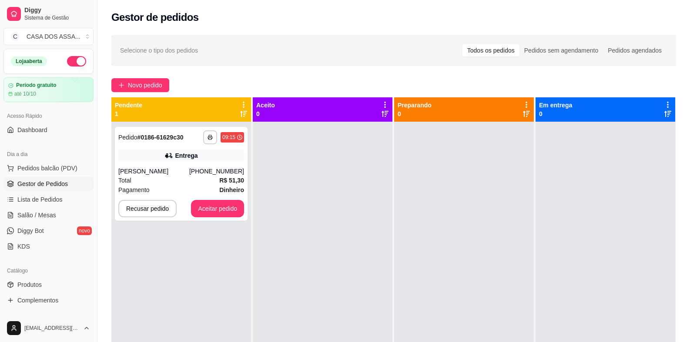  What do you see at coordinates (155, 17) in the screenshot?
I see `h2: Gestor de pedidos` at bounding box center [155, 17].